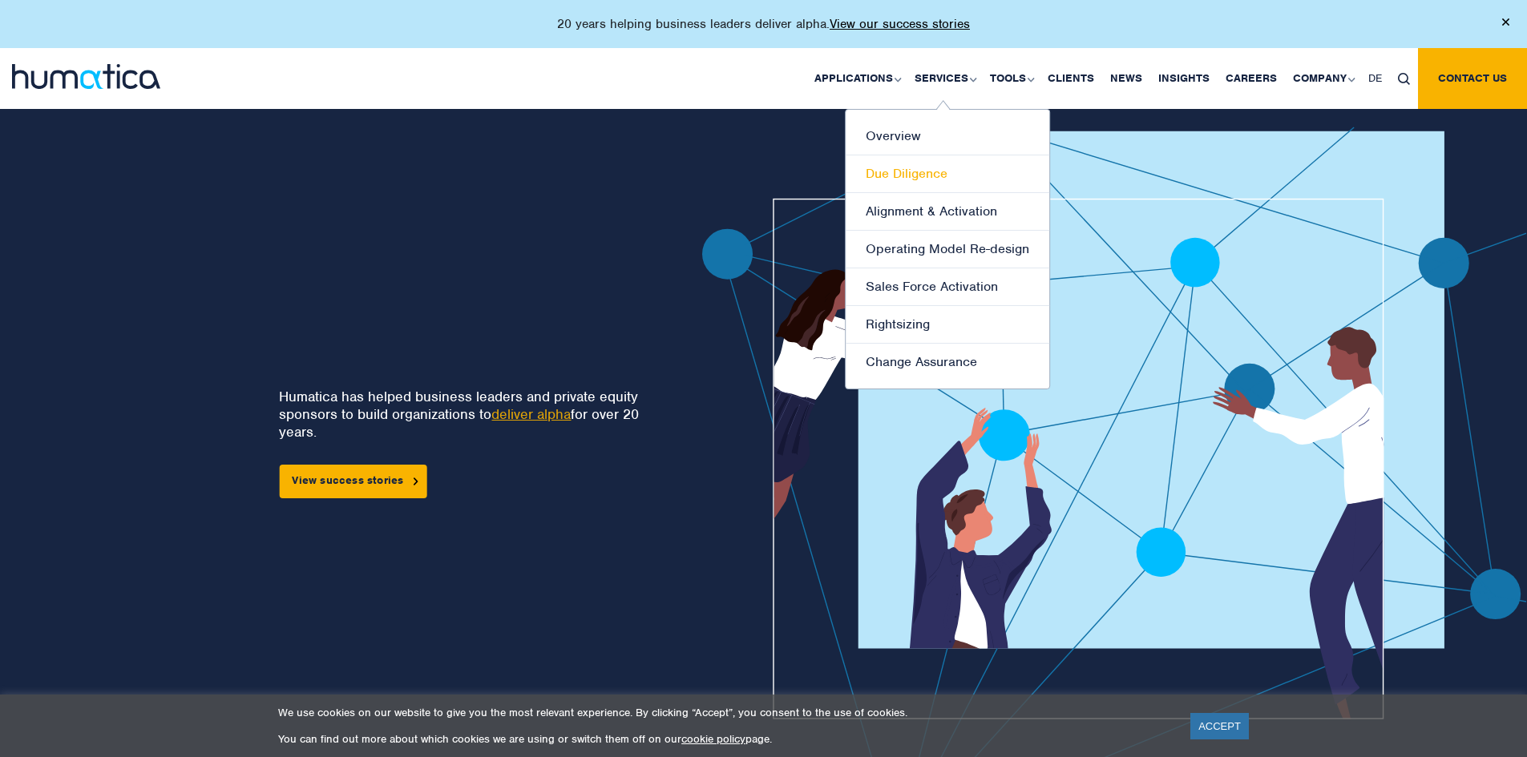 Image resolution: width=1527 pixels, height=757 pixels. Describe the element at coordinates (416, 481) in the screenshot. I see `img: arrowicon` at that location.